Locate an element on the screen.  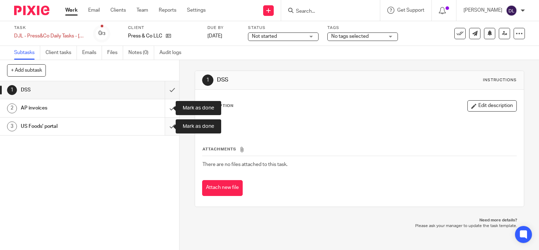
a: Emails is located at coordinates (92, 53).